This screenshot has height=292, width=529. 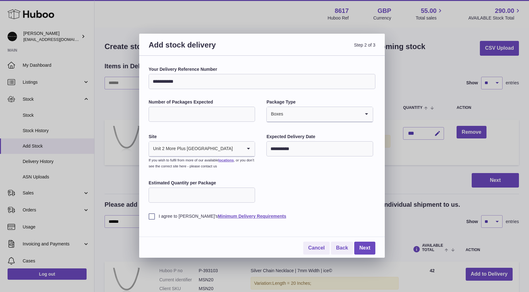 What do you see at coordinates (262, 69) in the screenshot?
I see `label: Your Delivery Reference Number` at bounding box center [262, 69].